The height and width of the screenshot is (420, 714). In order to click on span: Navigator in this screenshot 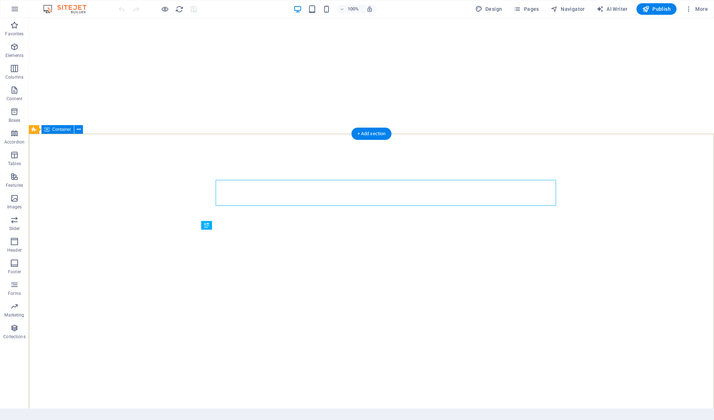, I will do `click(567, 9)`.